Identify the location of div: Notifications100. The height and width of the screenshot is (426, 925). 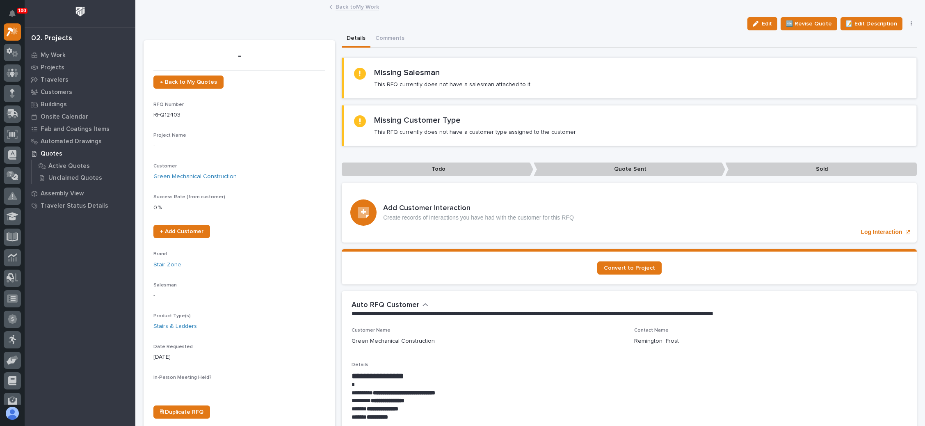
(16, 16).